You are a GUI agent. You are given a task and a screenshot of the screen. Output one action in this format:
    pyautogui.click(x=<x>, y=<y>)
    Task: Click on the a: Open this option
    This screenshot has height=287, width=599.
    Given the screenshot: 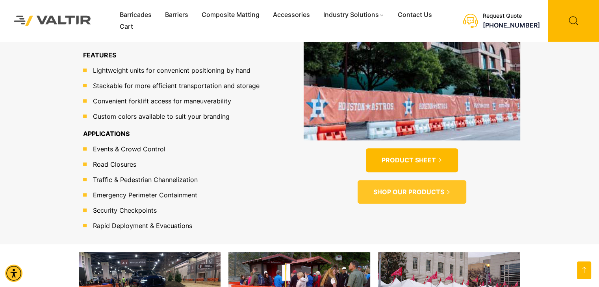 What is the action you would take?
    pyautogui.click(x=584, y=271)
    